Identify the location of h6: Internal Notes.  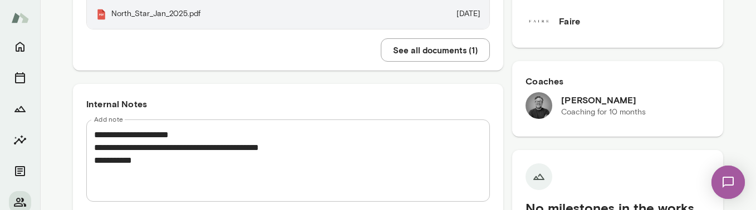
(288, 104).